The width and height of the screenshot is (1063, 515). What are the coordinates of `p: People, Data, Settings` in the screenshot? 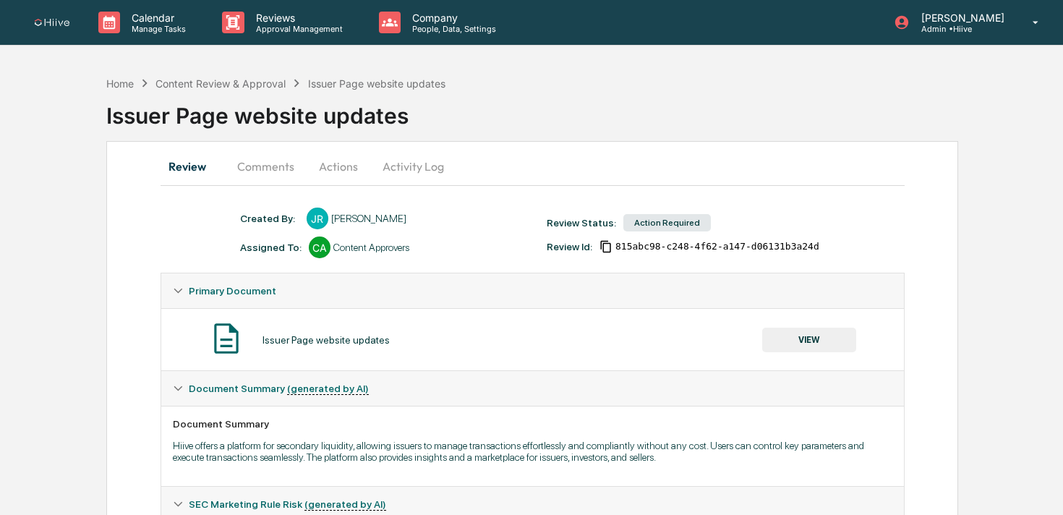 It's located at (452, 29).